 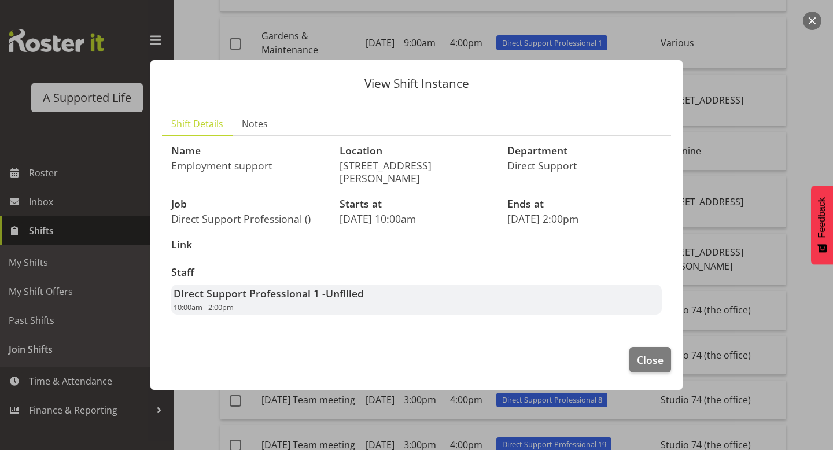 I want to click on span: Feedback, so click(x=822, y=217).